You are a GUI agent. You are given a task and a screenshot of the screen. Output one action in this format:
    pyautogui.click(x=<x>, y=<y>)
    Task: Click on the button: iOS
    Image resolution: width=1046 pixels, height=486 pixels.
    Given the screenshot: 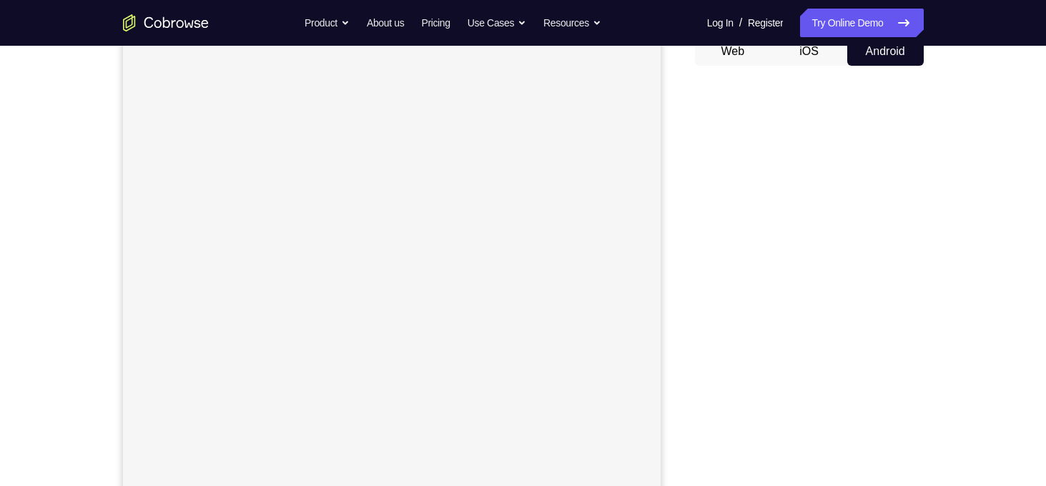 What is the action you would take?
    pyautogui.click(x=808, y=51)
    